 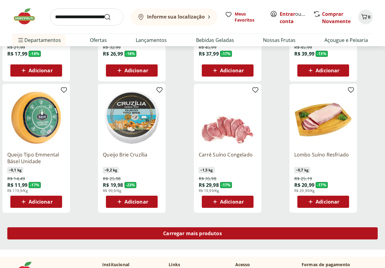 I want to click on p: Institucional, so click(x=116, y=265).